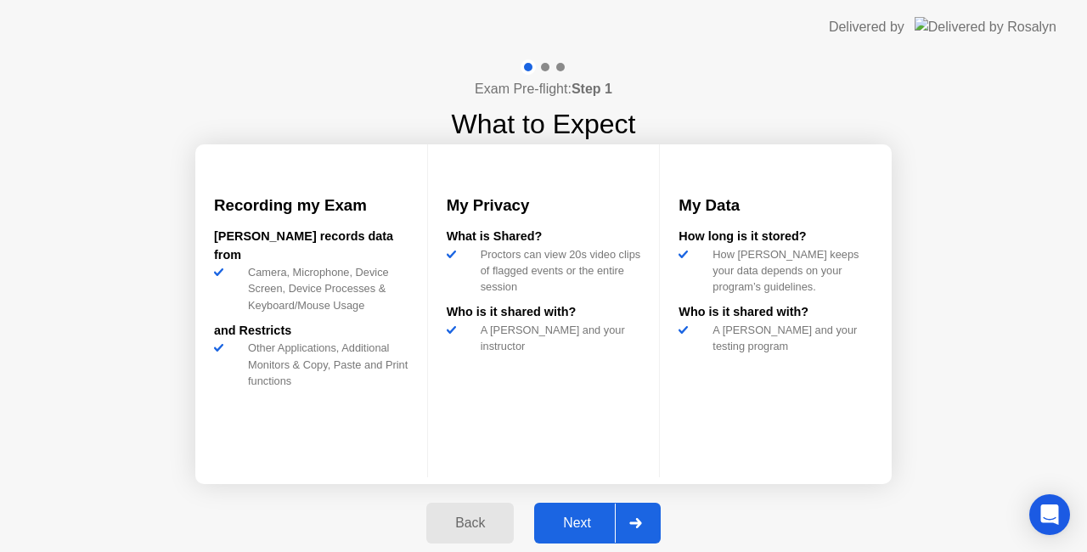 This screenshot has width=1087, height=552. I want to click on h3: Recording my Exam, so click(311, 206).